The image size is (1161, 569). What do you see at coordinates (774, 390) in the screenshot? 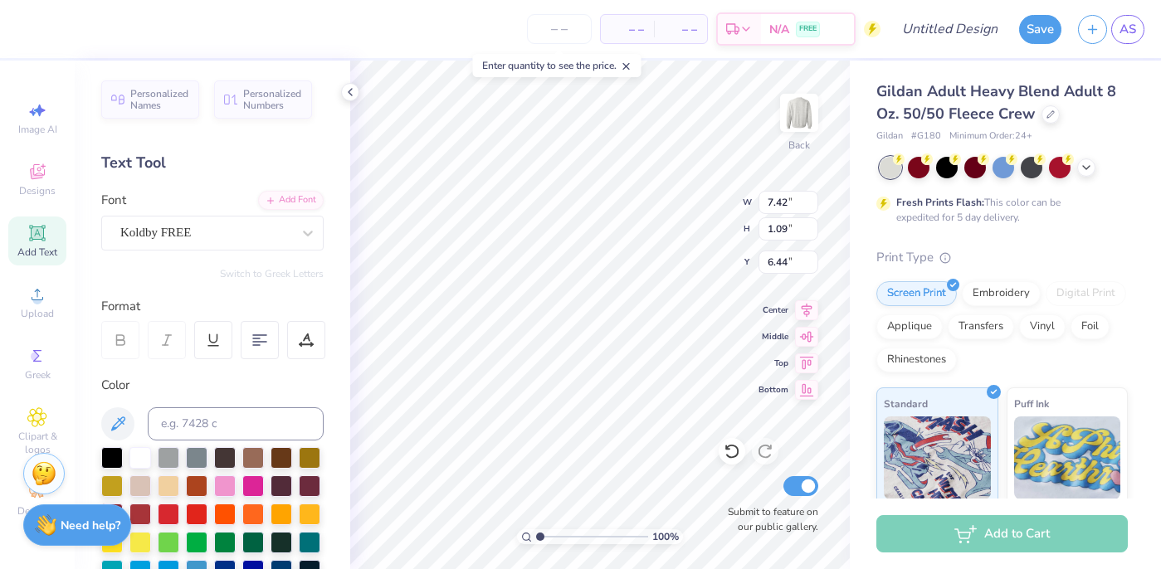
I see `span: Bottom` at bounding box center [774, 390].